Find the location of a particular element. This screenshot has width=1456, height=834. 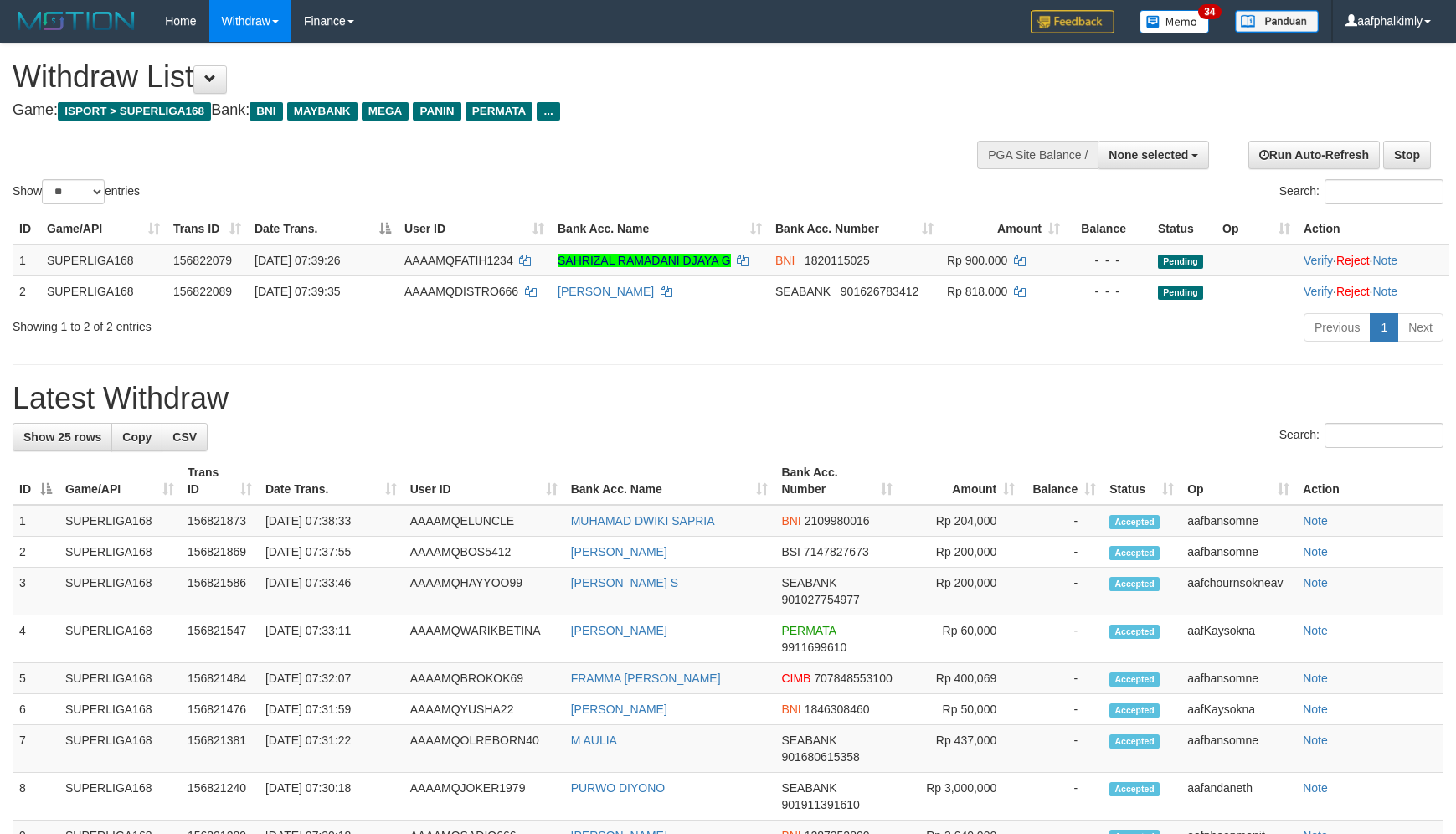

span: Copy 1846308460 to clipboard is located at coordinates (838, 710).